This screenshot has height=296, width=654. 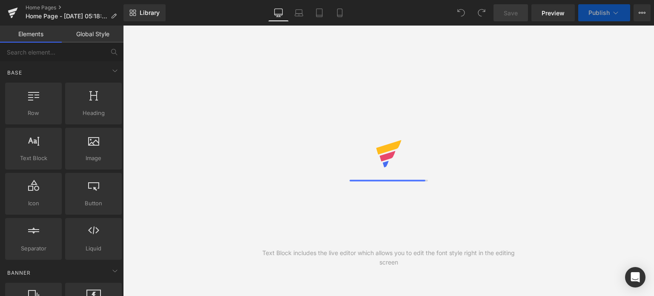 I want to click on span: Separator, so click(x=33, y=248).